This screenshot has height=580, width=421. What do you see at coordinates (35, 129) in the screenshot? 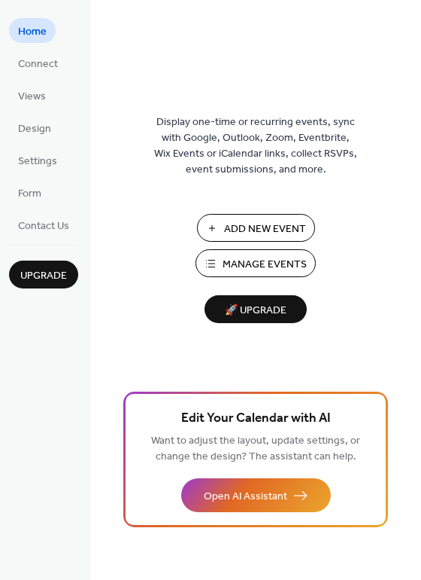
I see `span: Design` at bounding box center [35, 129].